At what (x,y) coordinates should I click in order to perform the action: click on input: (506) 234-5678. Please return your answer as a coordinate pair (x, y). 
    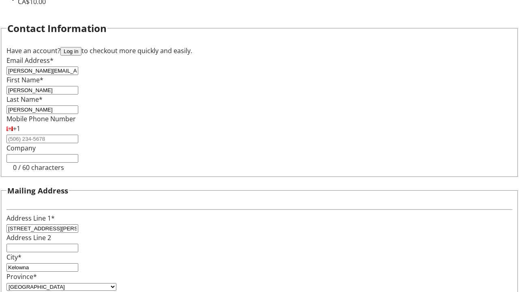
    Looking at the image, I should click on (42, 139).